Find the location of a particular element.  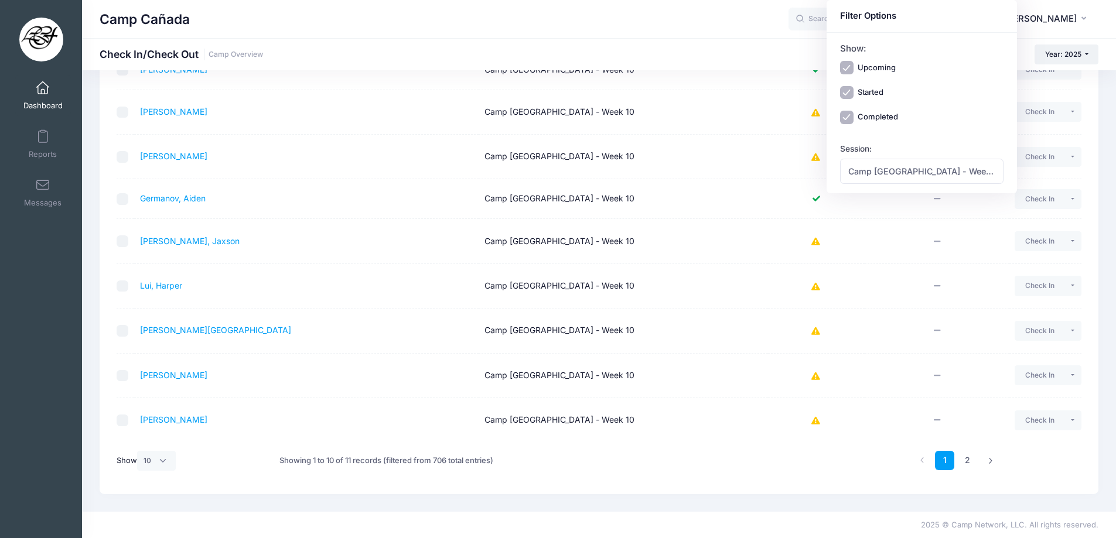

label: Completed is located at coordinates (877, 117).